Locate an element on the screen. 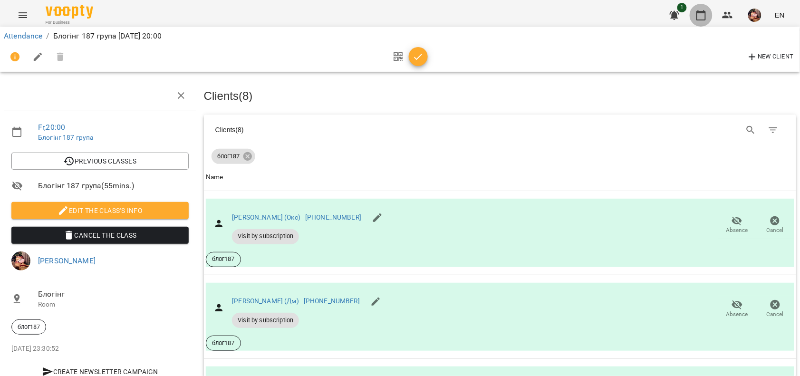 Image resolution: width=800 pixels, height=376 pixels. img: Voopty Logo is located at coordinates (69, 11).